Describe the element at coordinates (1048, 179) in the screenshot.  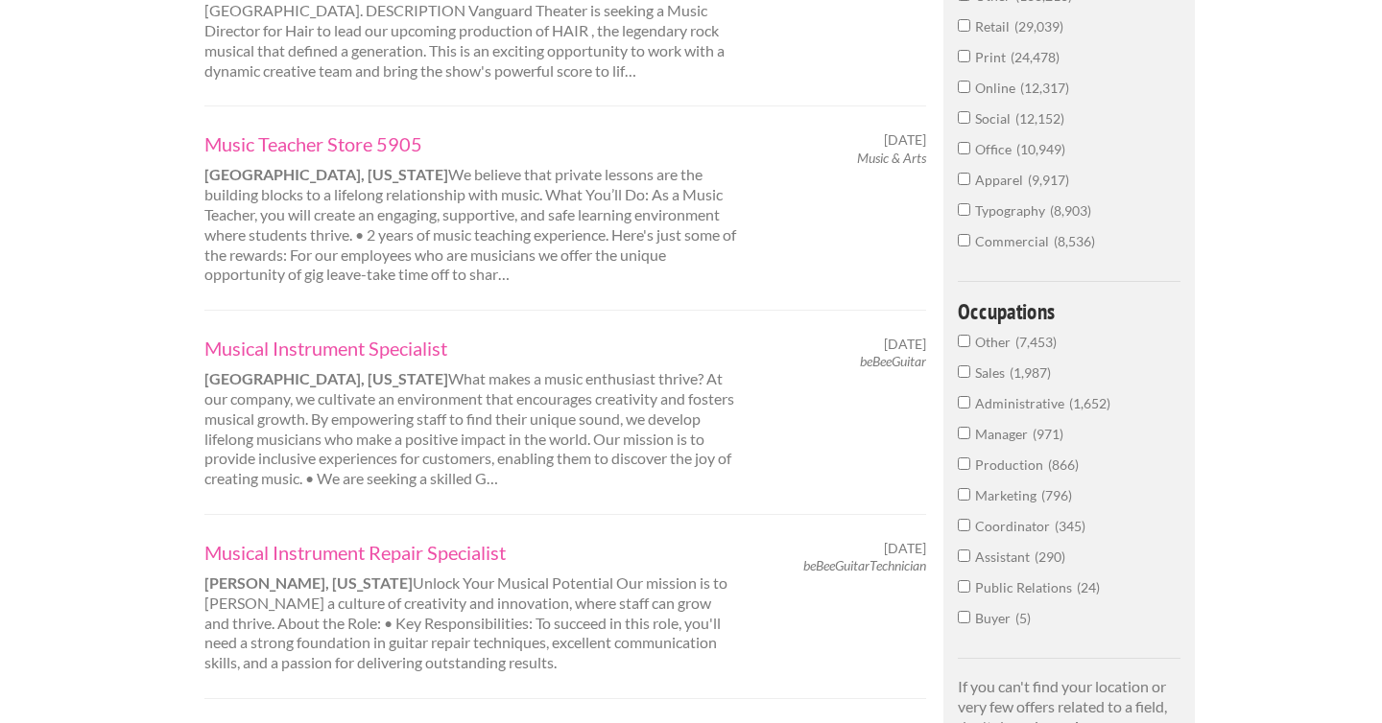
I see `span: 9,917` at that location.